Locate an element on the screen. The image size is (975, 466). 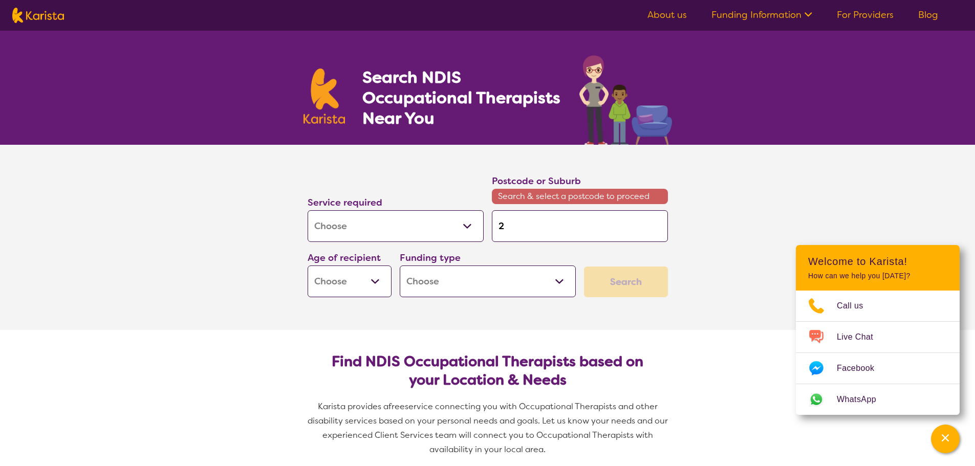
h2: Welcome to Karista! is located at coordinates (877, 261).